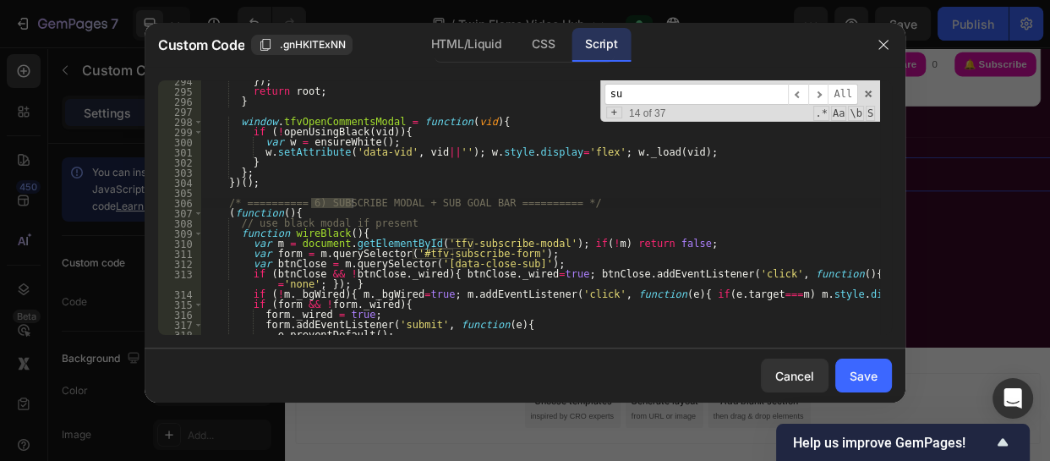 This screenshot has height=461, width=1050. I want to click on div: 299, so click(179, 132).